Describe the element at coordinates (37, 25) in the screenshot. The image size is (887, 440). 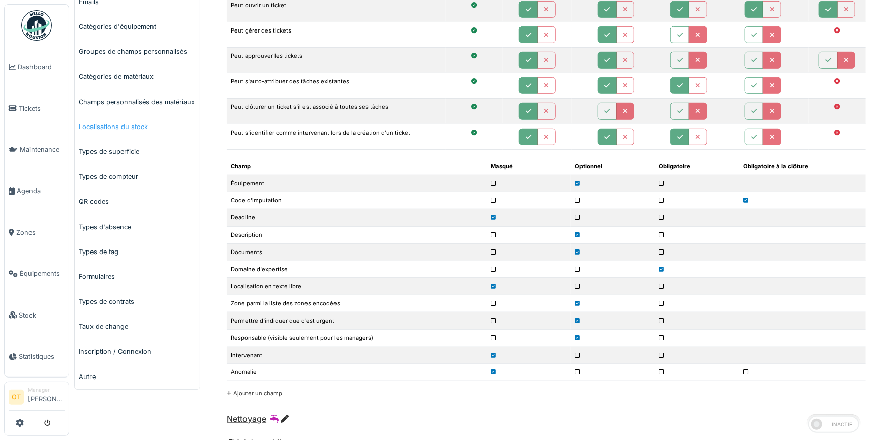
I see `img: Badge_color-CXgf-gQk.svg` at that location.